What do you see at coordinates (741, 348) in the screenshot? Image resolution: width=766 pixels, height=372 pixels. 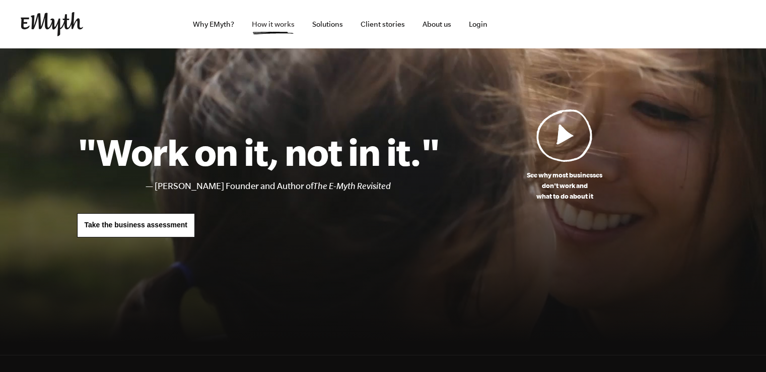 I see `div: Chat Widget` at bounding box center [741, 348].